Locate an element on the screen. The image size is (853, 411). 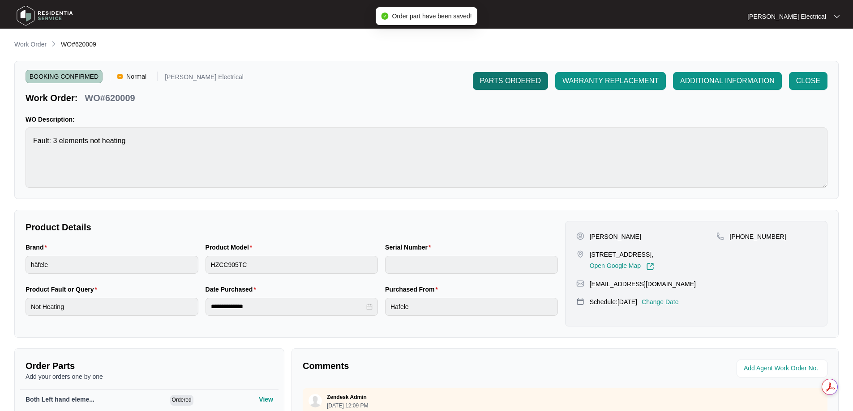
label: Product Model is located at coordinates (230, 247).